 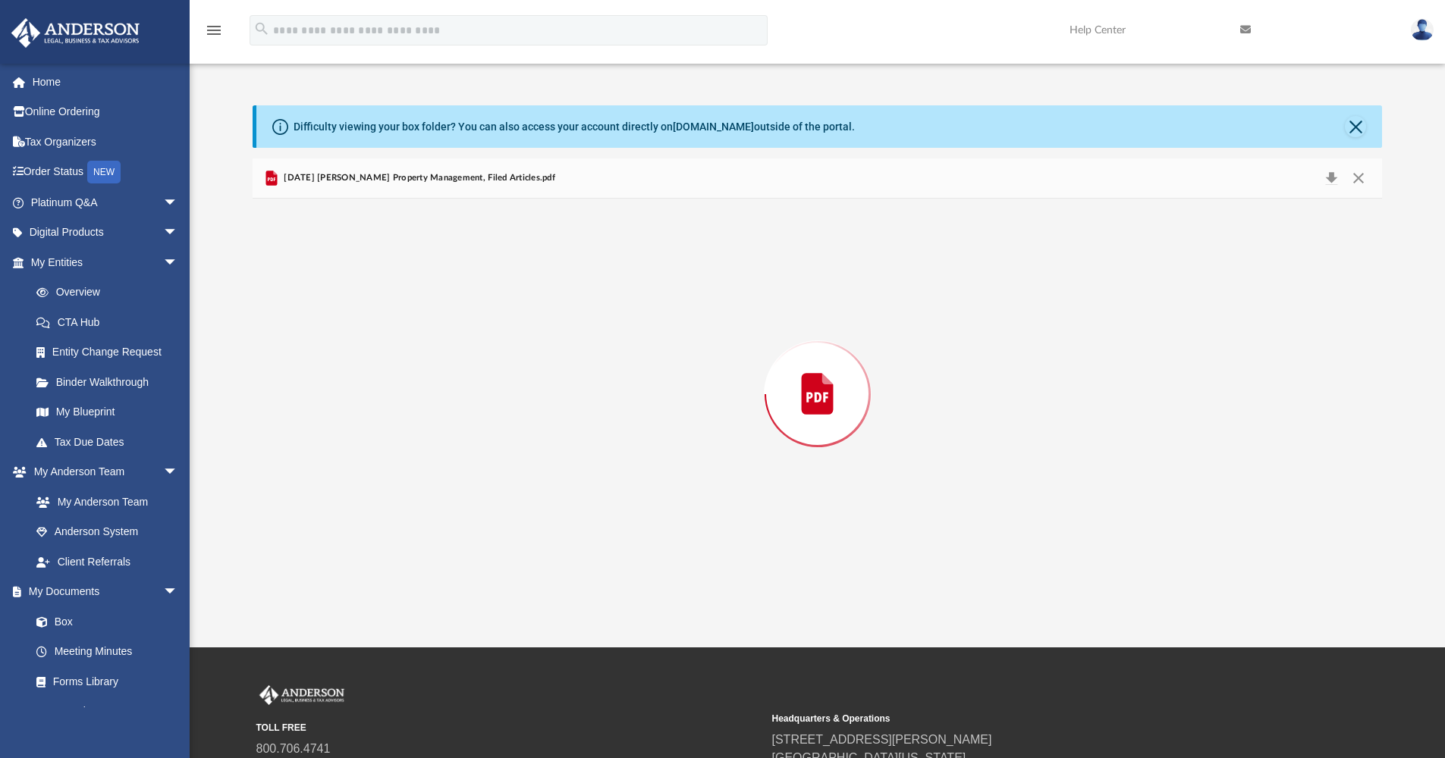 What do you see at coordinates (214, 30) in the screenshot?
I see `i: menu` at bounding box center [214, 30].